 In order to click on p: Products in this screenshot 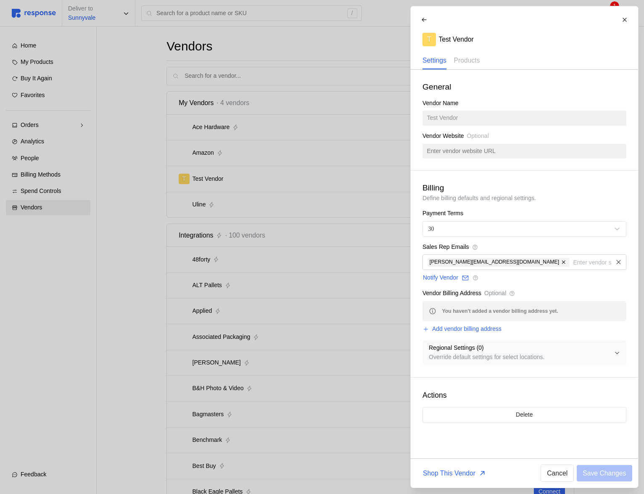, I will do `click(467, 60)`.